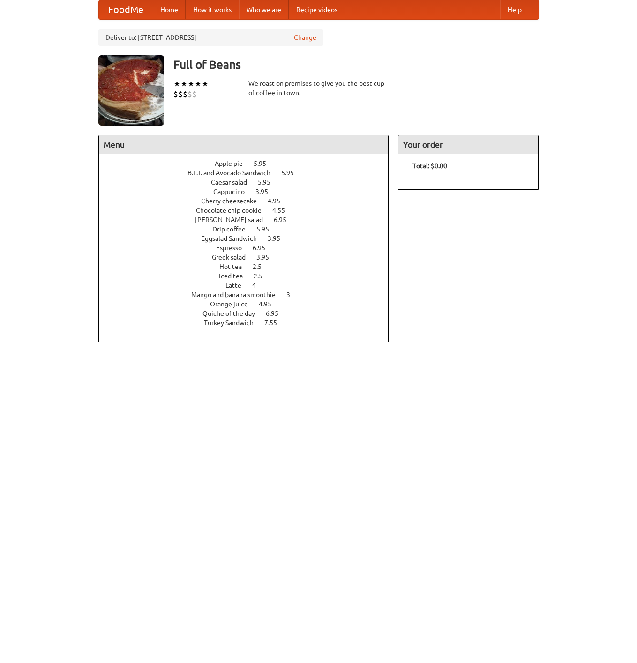  Describe the element at coordinates (356, 65) in the screenshot. I see `h3: Full of Beans` at that location.